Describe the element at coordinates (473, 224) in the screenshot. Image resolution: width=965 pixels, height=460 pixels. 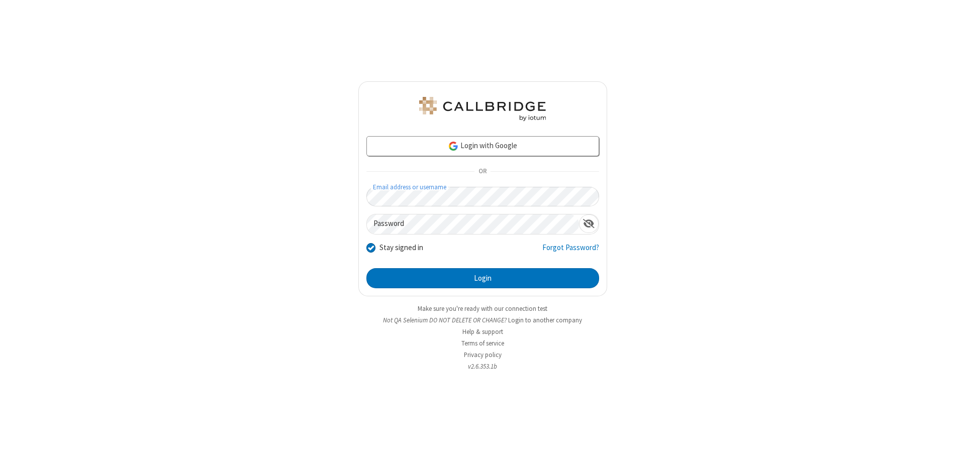
I see `input: Password` at that location.